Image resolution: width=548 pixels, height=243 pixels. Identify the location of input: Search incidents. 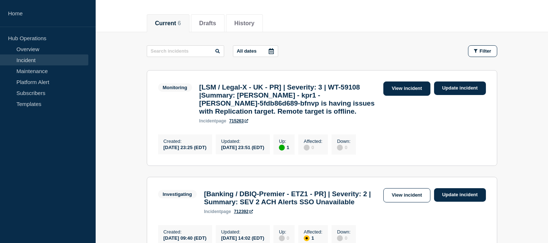
(185, 51).